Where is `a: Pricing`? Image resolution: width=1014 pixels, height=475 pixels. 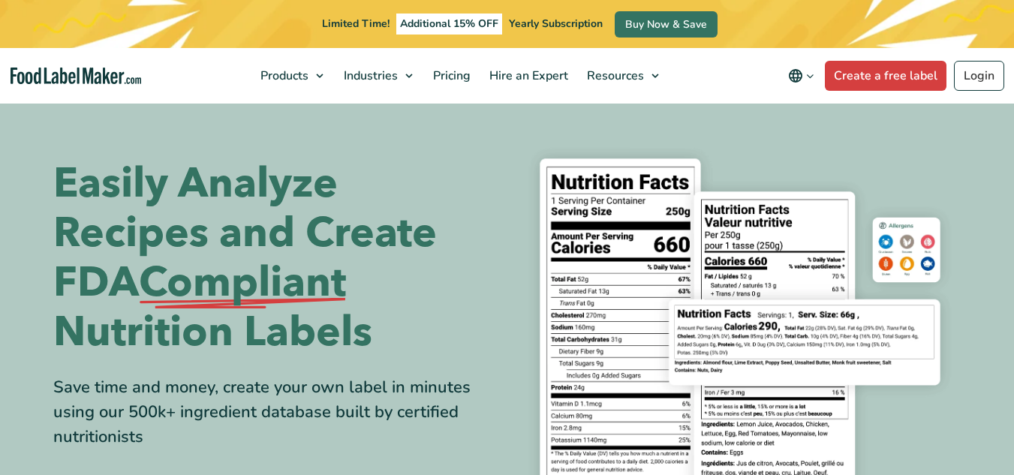 a: Pricing is located at coordinates (450, 76).